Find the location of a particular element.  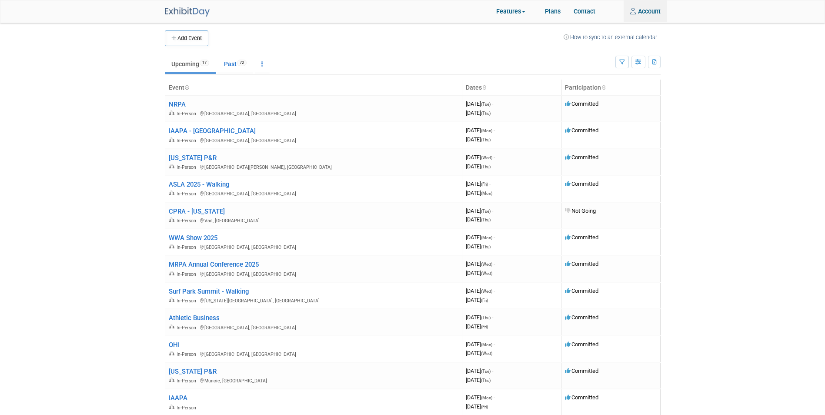

a: Surf Park Summit - Walking is located at coordinates (209, 291).